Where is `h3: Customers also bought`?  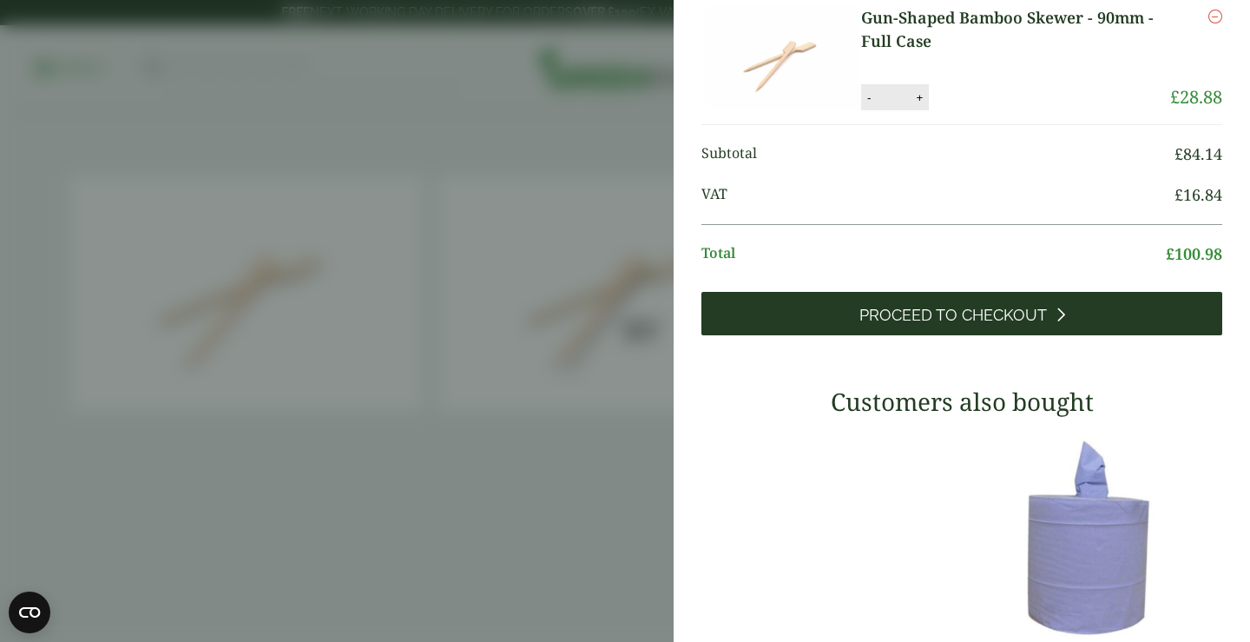 h3: Customers also bought is located at coordinates (962, 402).